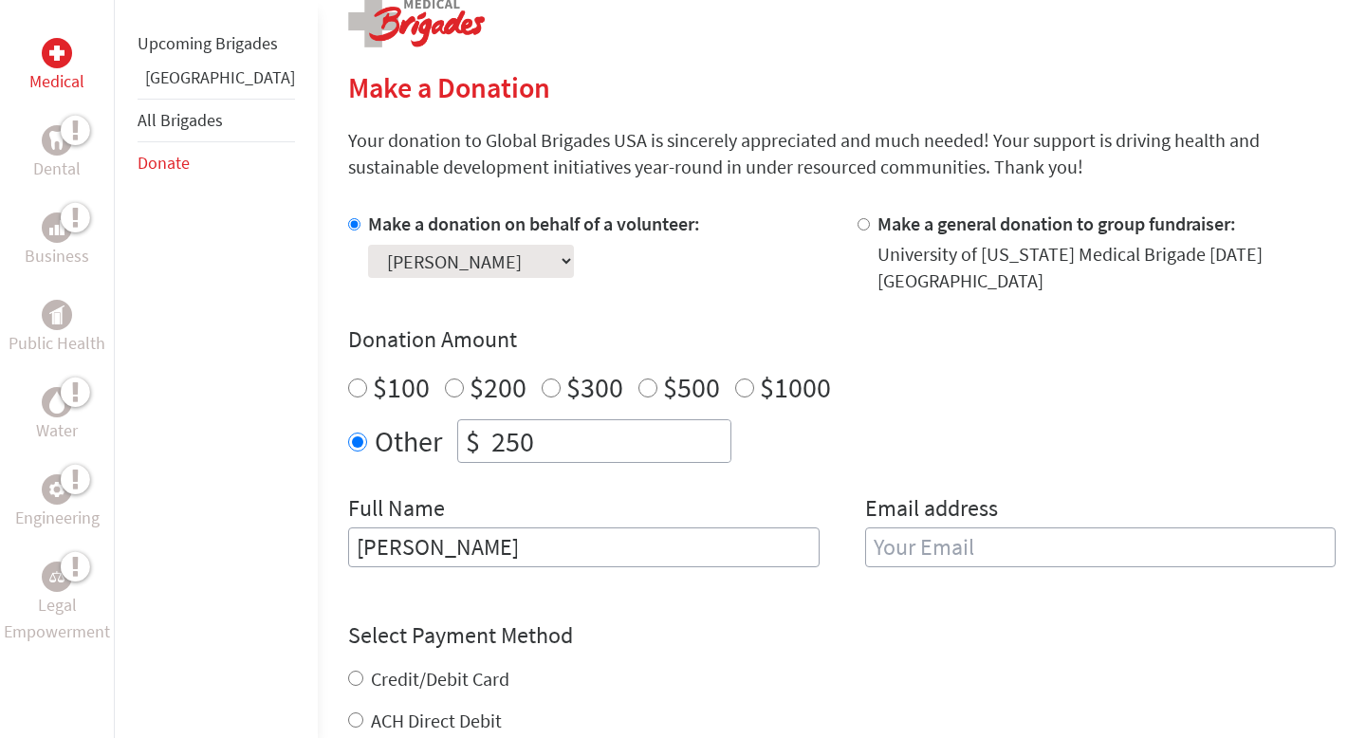 This screenshot has width=1366, height=738. I want to click on p: Dental, so click(57, 169).